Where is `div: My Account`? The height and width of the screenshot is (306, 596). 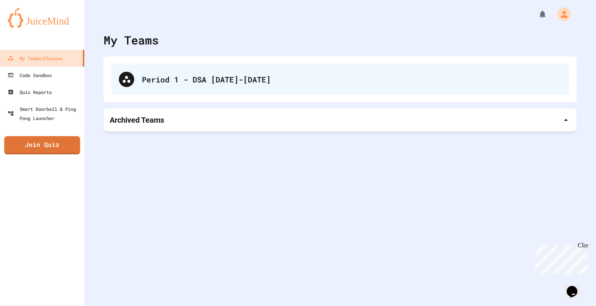
div: My Account is located at coordinates (561, 14).